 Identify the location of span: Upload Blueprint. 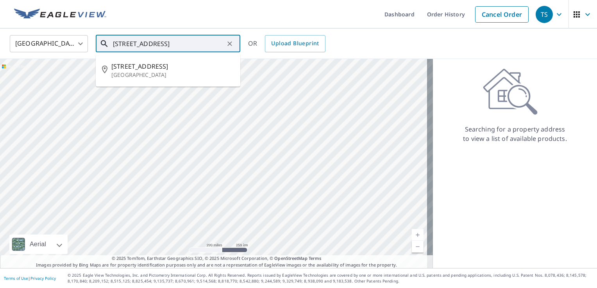
(295, 43).